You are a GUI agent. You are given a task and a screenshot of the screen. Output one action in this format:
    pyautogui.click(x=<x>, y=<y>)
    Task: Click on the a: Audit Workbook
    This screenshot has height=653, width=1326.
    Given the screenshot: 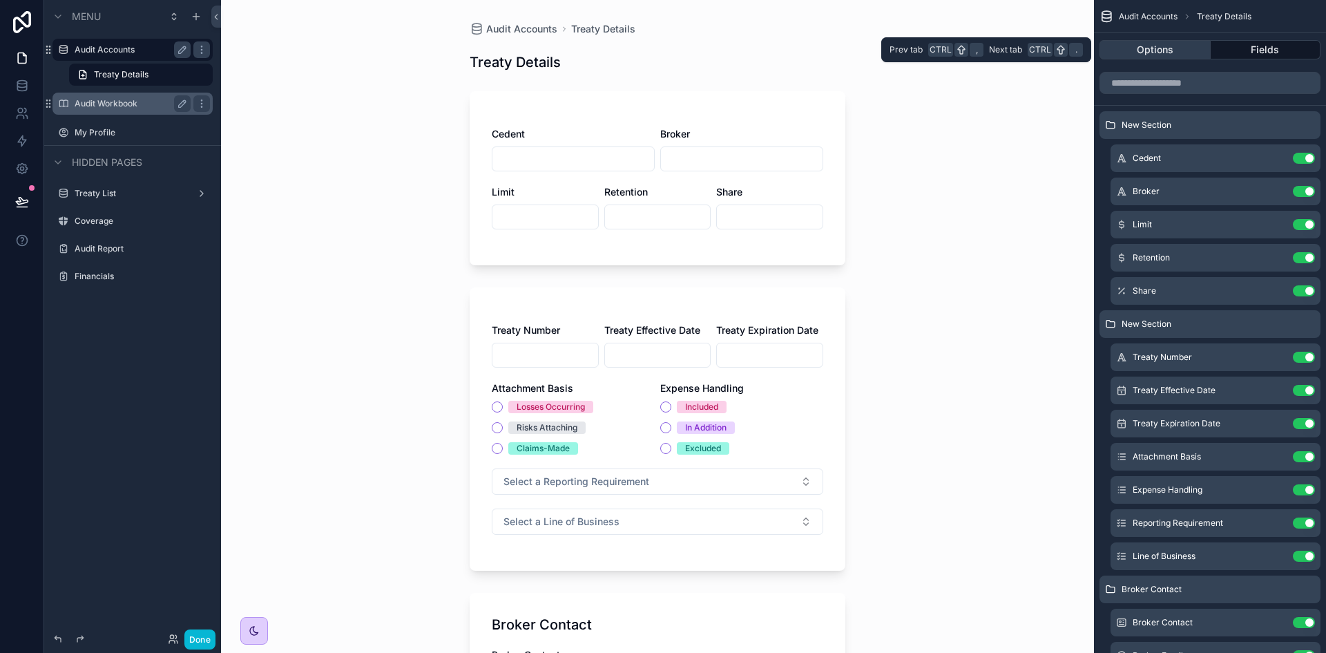 What is the action you would take?
    pyautogui.click(x=130, y=104)
    